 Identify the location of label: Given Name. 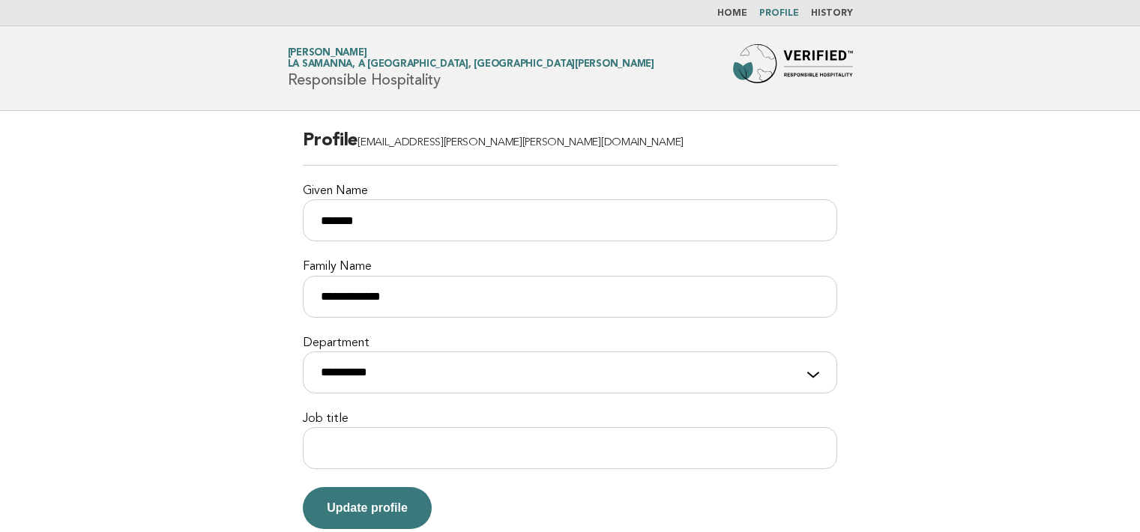
(570, 191).